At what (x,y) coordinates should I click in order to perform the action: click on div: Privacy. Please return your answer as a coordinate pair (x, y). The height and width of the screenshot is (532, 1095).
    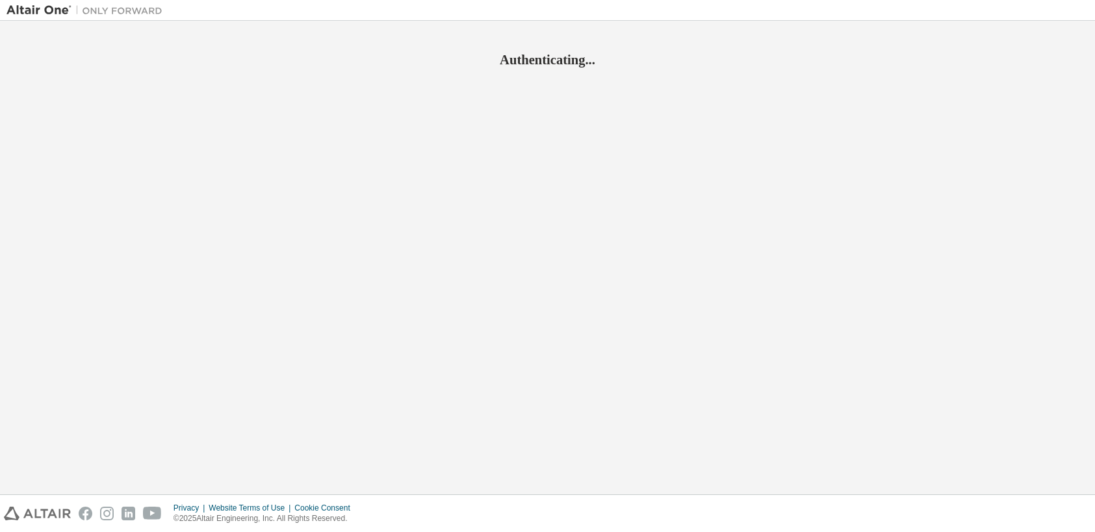
    Looking at the image, I should click on (191, 508).